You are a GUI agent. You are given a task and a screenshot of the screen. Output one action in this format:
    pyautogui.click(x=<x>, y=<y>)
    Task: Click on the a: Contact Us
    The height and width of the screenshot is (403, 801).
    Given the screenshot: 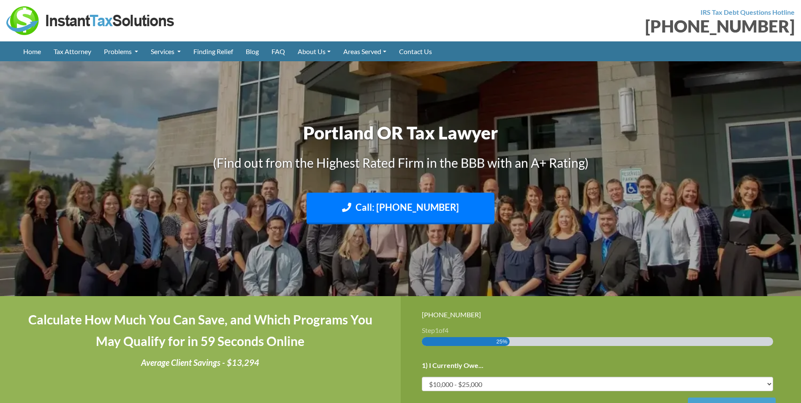 What is the action you would take?
    pyautogui.click(x=416, y=51)
    